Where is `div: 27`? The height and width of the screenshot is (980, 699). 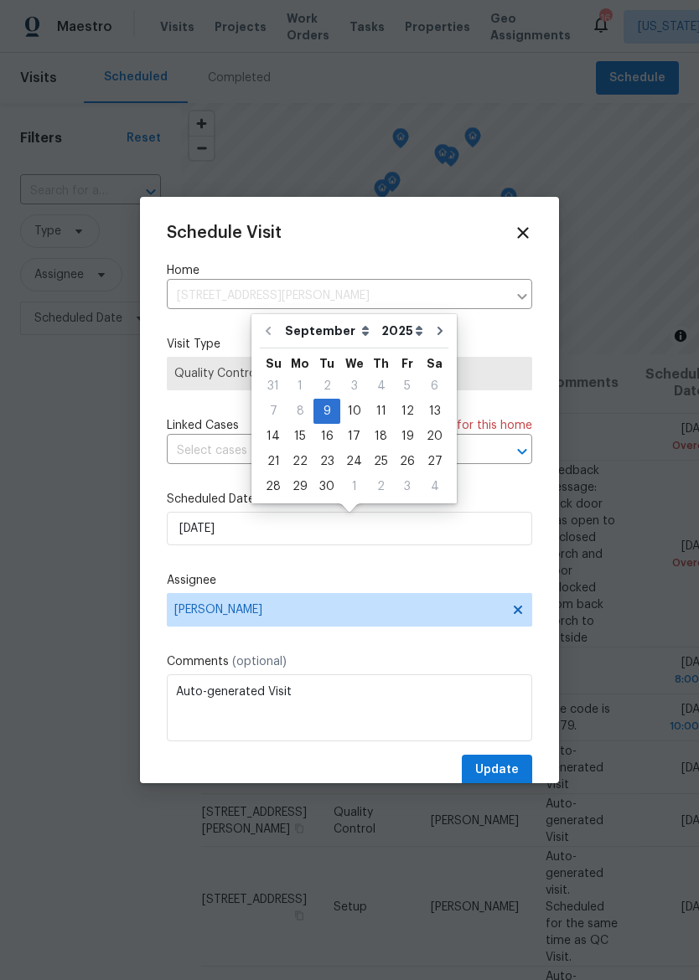 div: 27 is located at coordinates (434, 462).